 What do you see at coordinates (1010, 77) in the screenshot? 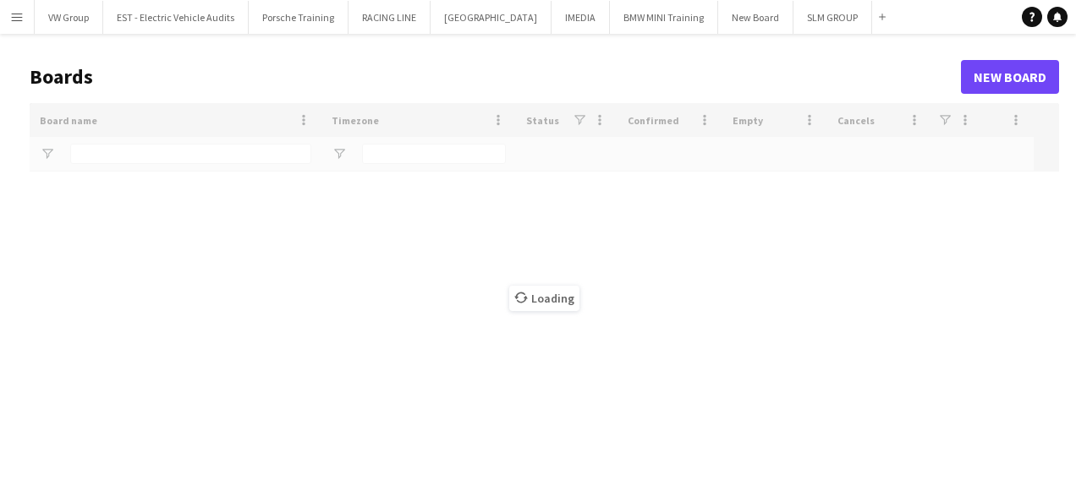
I see `a: New Board` at bounding box center [1010, 77].